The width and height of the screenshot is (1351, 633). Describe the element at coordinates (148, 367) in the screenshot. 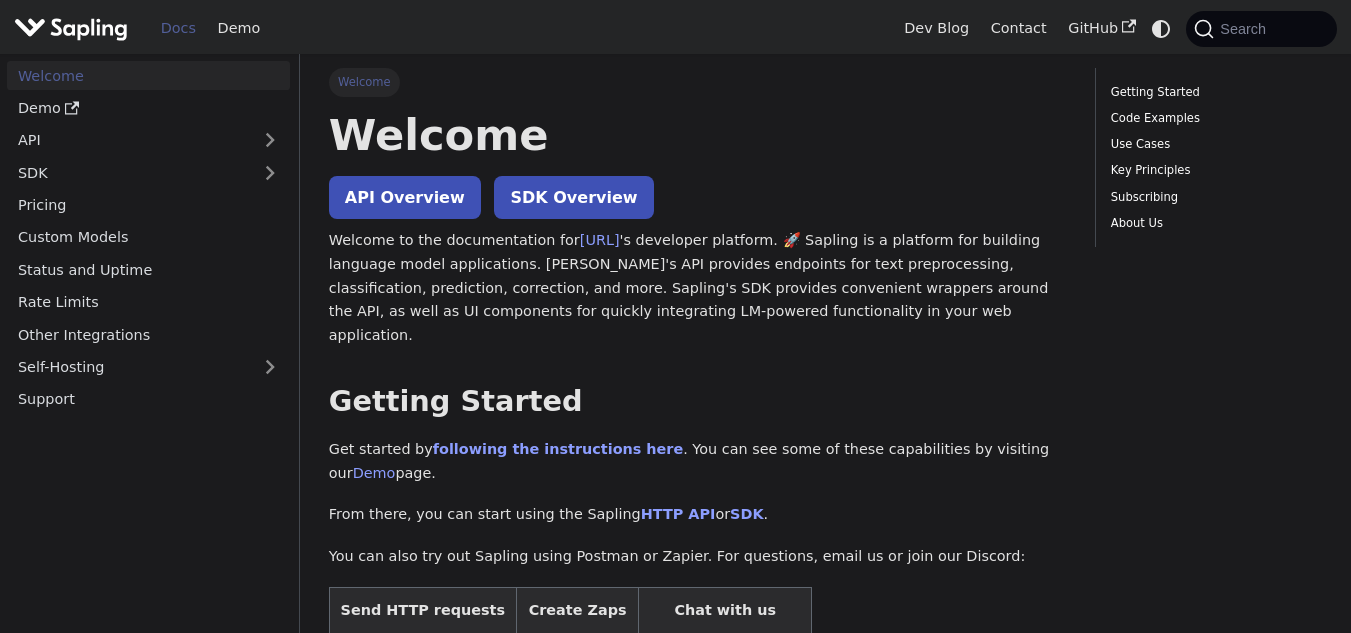

I see `a: Self-Hosting` at that location.